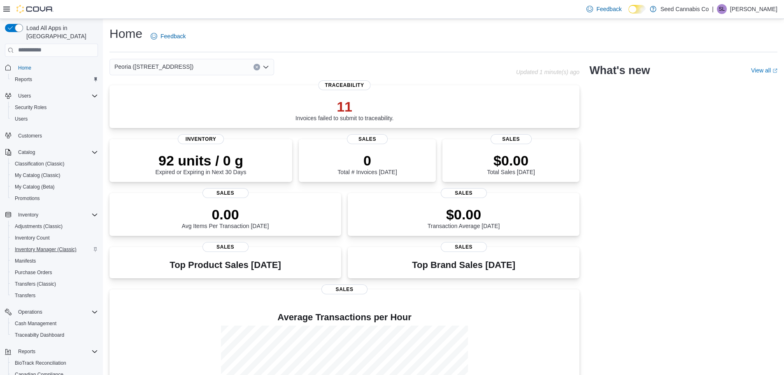 This screenshot has width=784, height=375. What do you see at coordinates (21, 119) in the screenshot?
I see `a: Users` at bounding box center [21, 119].